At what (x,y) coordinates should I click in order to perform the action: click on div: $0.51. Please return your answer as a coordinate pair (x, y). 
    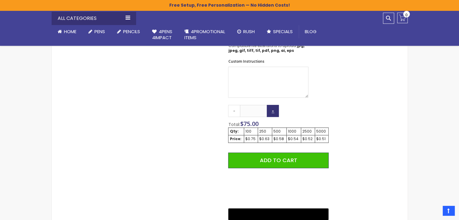
    Looking at the image, I should click on (322, 139).